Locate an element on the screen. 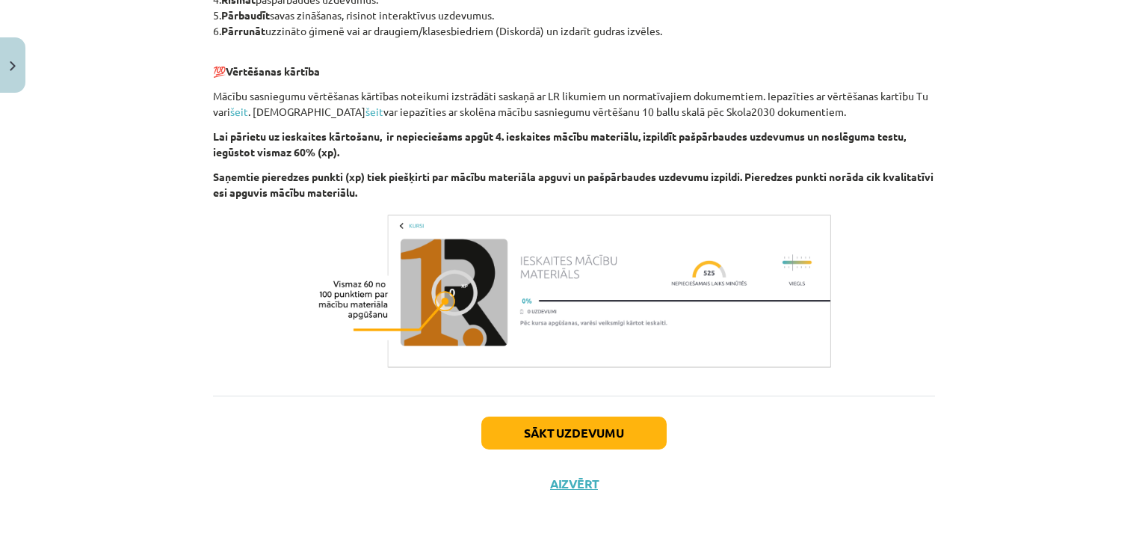  b: Saņemtie pieredzes punkti (xp) tiek piešķirti par mācību materiāla apguvi un pašpārbaudes uzdevum... is located at coordinates (573, 184).